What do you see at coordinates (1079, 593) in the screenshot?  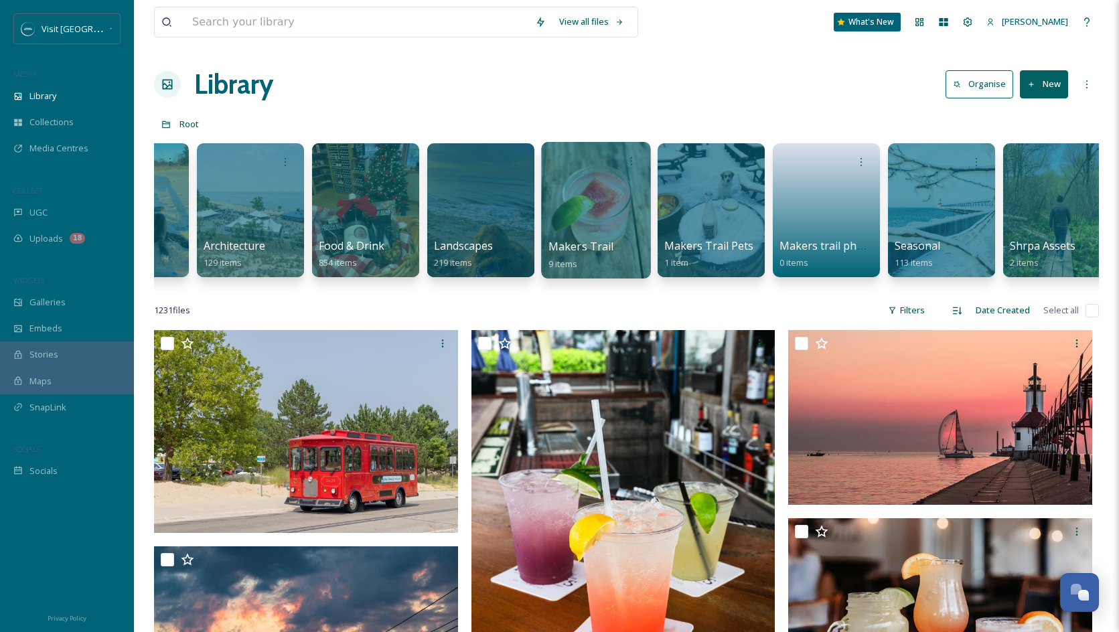 I see `button: Open Chat` at bounding box center [1079, 593].